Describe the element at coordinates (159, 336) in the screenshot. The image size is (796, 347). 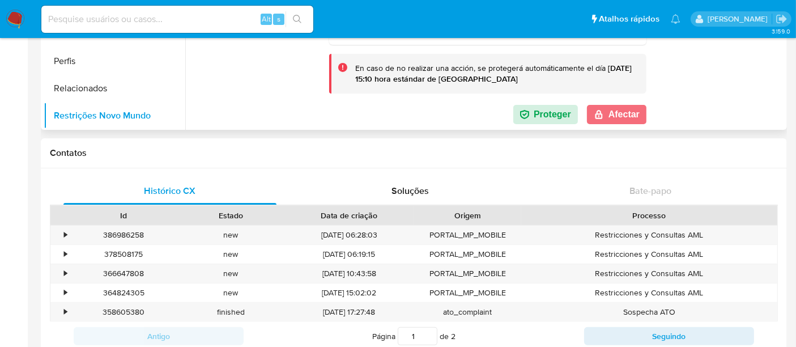
I see `button: Antigo` at that location.